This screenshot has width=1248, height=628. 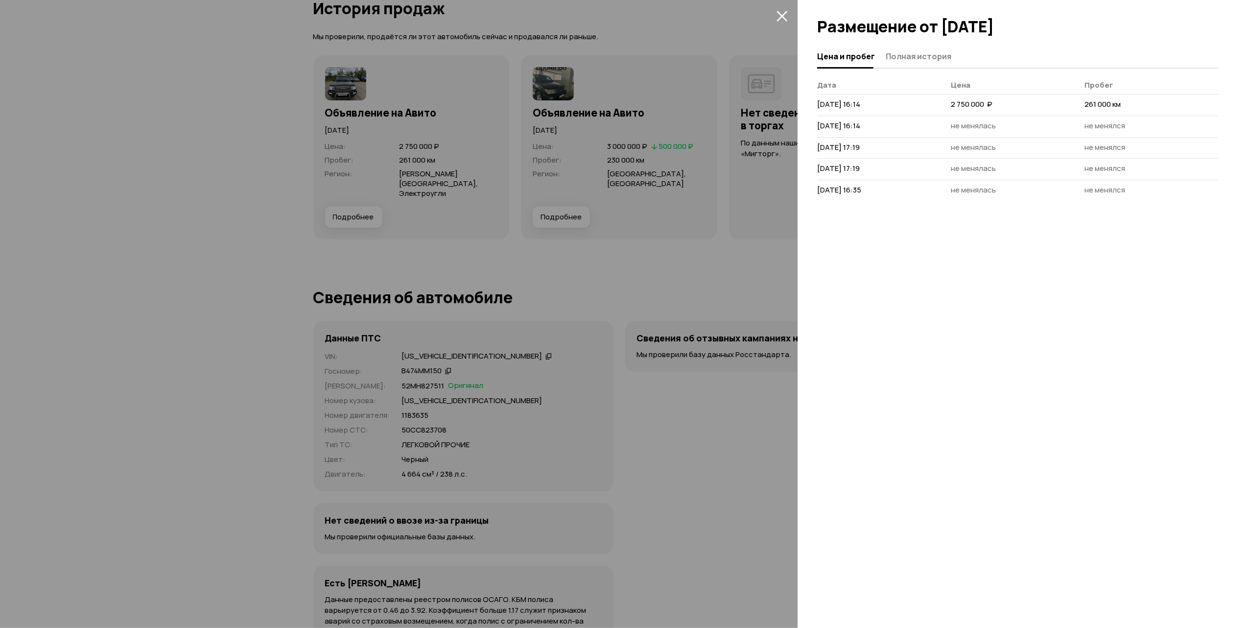 I want to click on span: Цена, so click(x=961, y=85).